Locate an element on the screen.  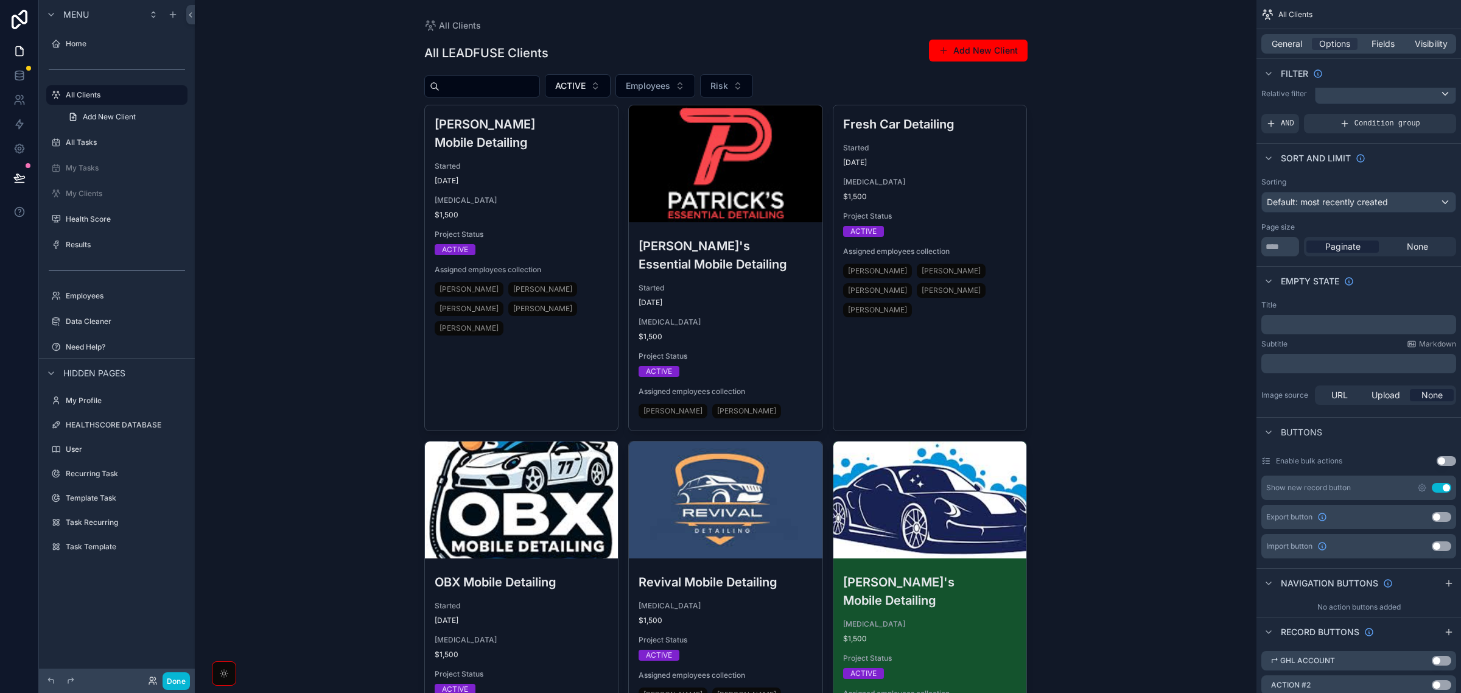
label: Sorting is located at coordinates (1274, 182).